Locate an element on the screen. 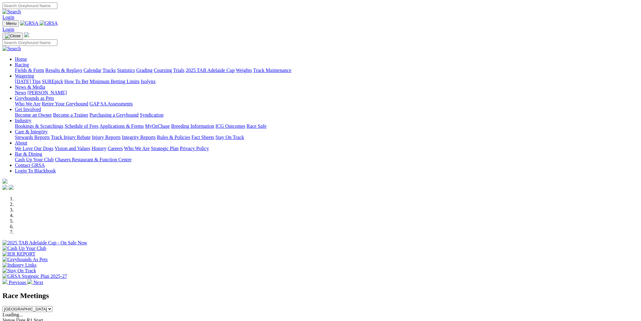 This screenshot has width=641, height=321. img: Stay On Track is located at coordinates (19, 271).